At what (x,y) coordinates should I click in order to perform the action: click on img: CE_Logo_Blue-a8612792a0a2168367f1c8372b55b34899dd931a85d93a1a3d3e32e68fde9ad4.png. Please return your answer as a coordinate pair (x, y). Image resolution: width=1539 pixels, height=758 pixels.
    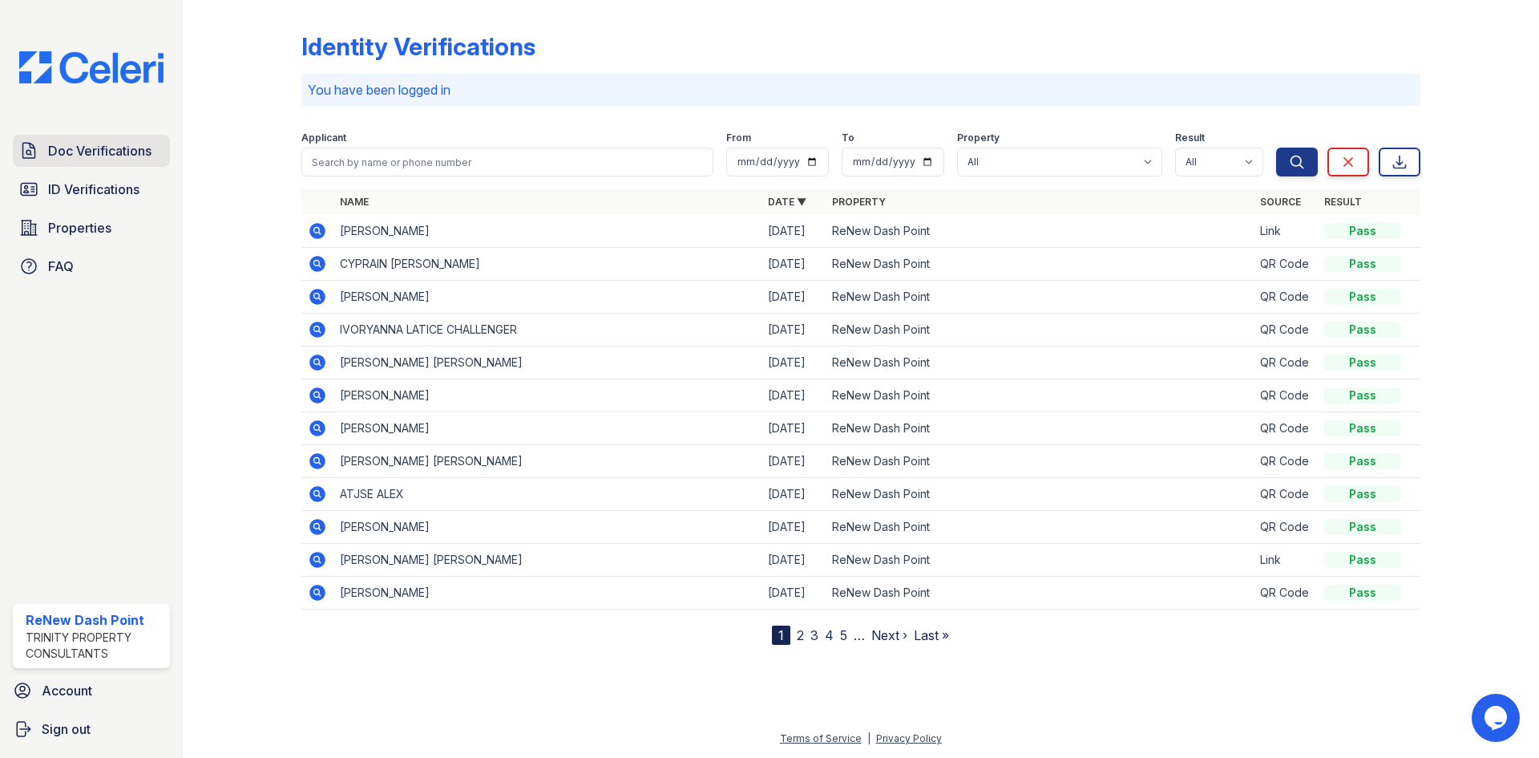
    Looking at the image, I should click on (91, 67).